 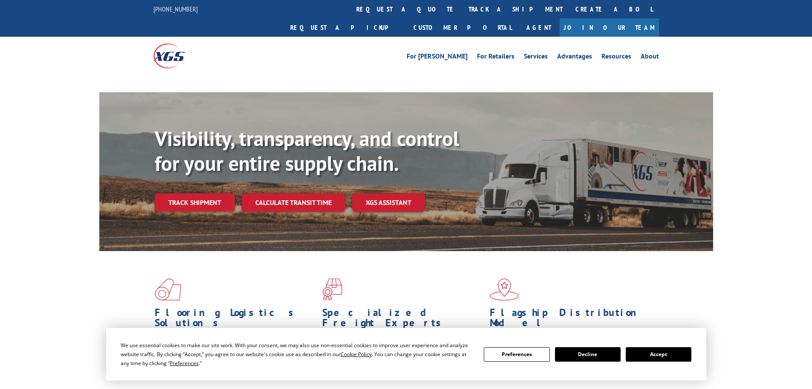 What do you see at coordinates (609, 27) in the screenshot?
I see `a: Join Our Team` at bounding box center [609, 27].